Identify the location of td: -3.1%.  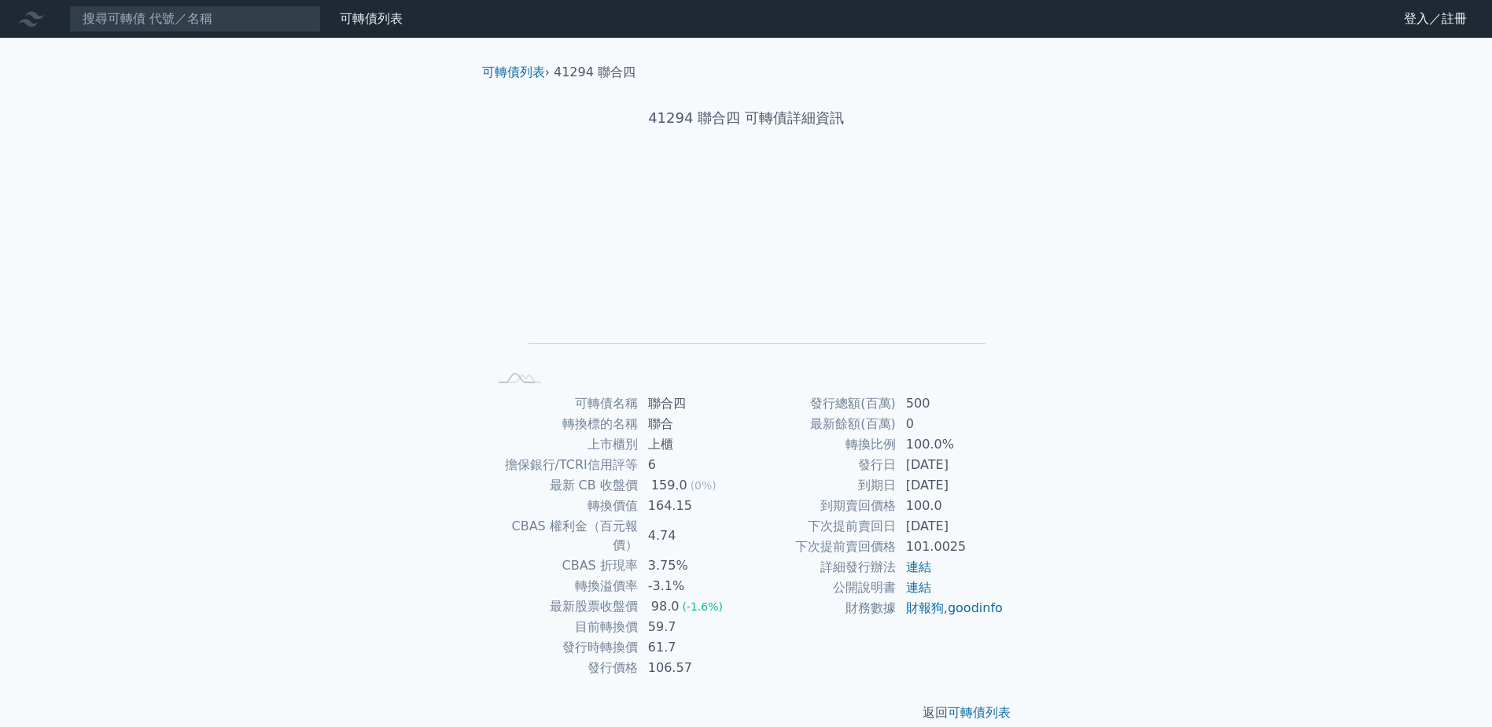
(692, 586).